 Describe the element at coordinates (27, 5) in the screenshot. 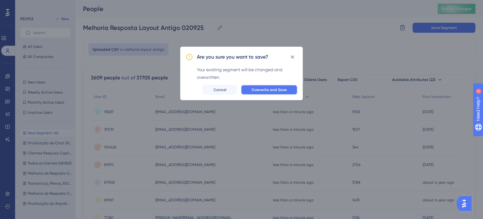

I see `span: Need Help?` at that location.